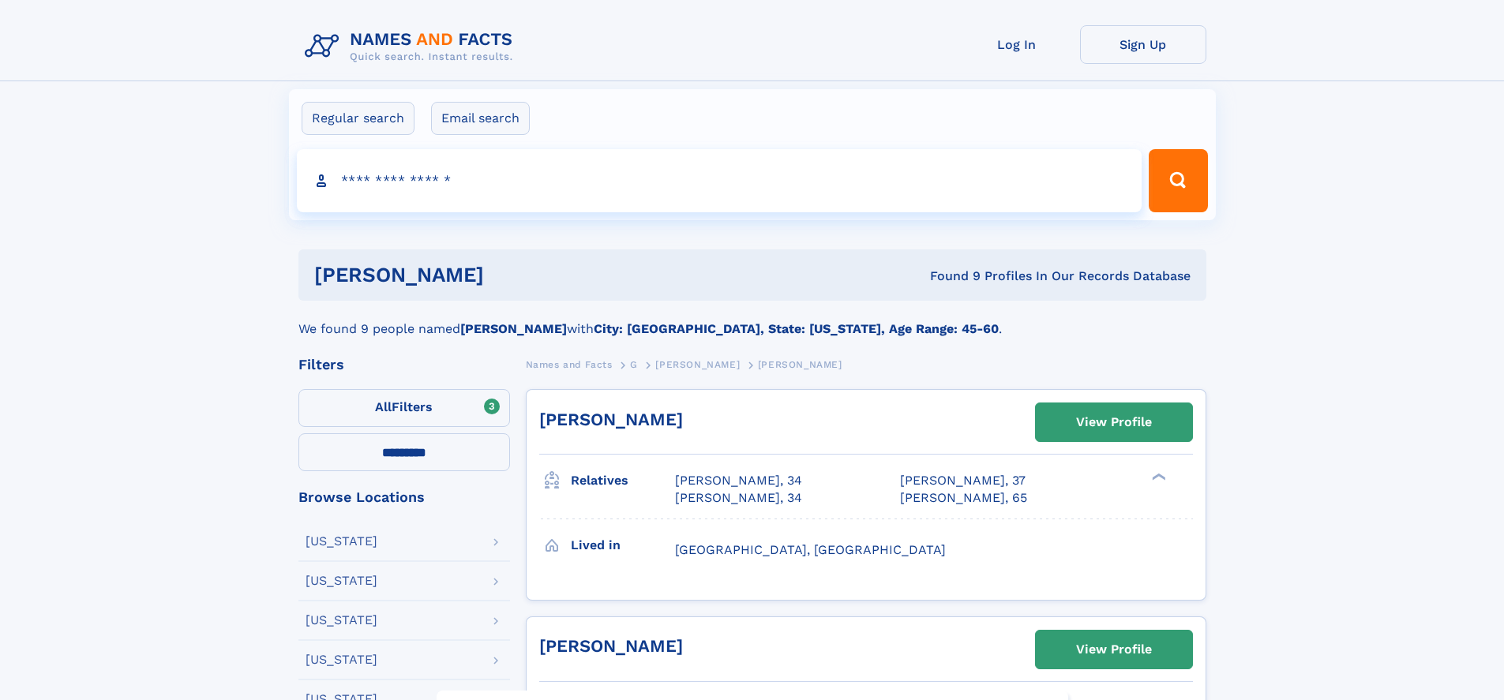  Describe the element at coordinates (623, 481) in the screenshot. I see `h3: Relatives` at that location.